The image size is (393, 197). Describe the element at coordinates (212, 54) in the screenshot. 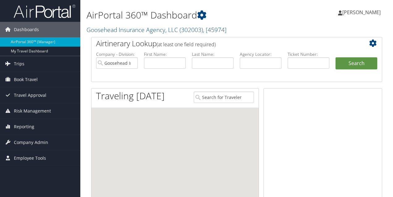

I see `label: Last Name:` at that location.